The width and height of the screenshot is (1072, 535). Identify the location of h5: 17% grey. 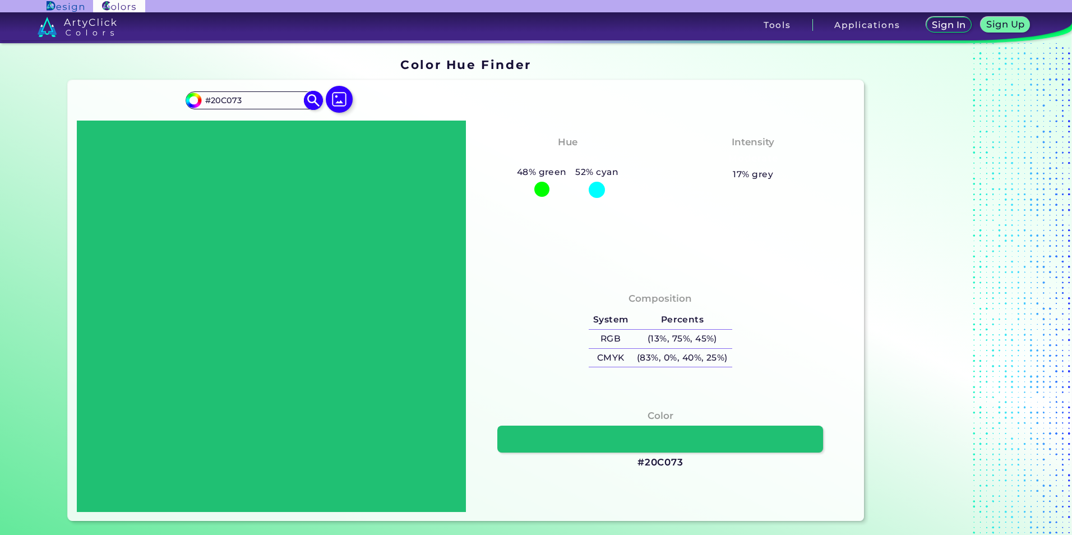
(753, 174).